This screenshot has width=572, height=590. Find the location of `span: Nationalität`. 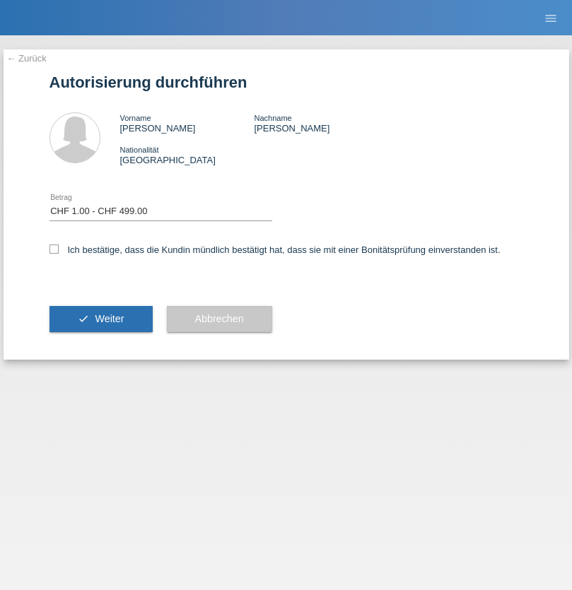

span: Nationalität is located at coordinates (139, 150).